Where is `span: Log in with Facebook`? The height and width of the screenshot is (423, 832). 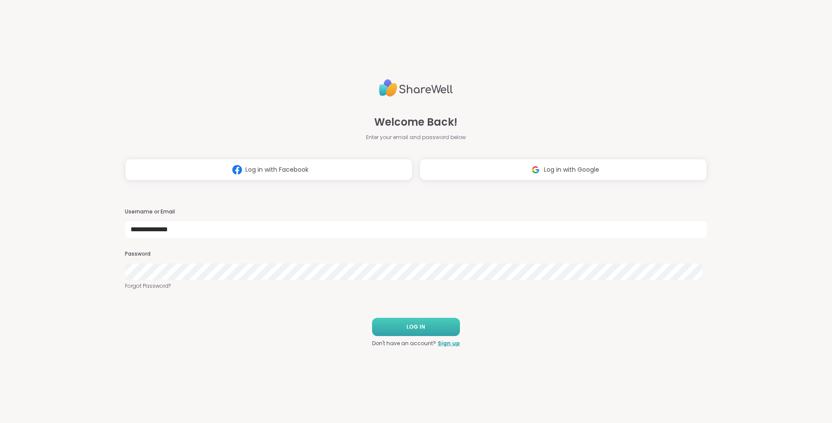
span: Log in with Facebook is located at coordinates (277, 170).